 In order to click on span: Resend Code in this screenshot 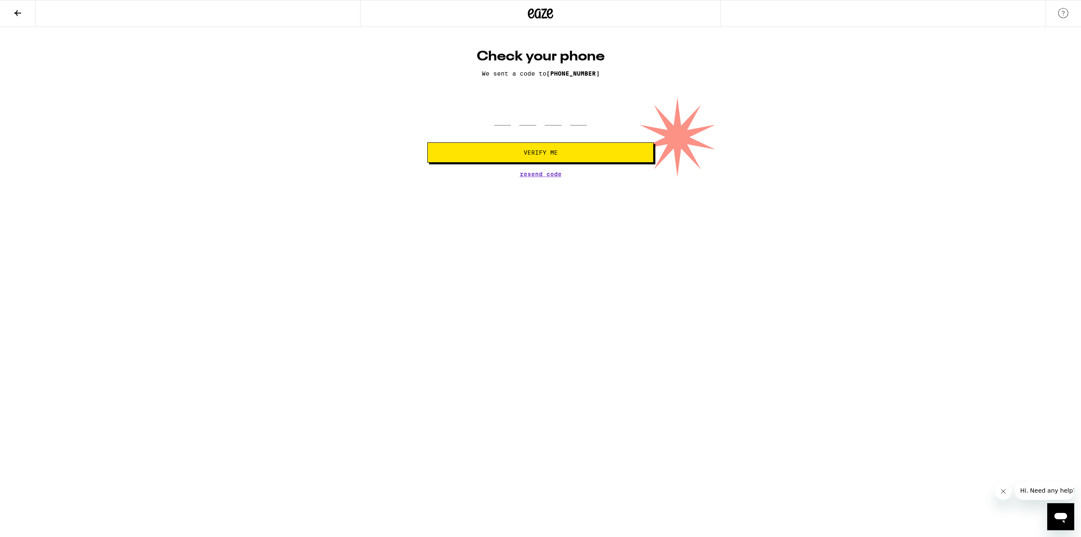, I will do `click(541, 174)`.